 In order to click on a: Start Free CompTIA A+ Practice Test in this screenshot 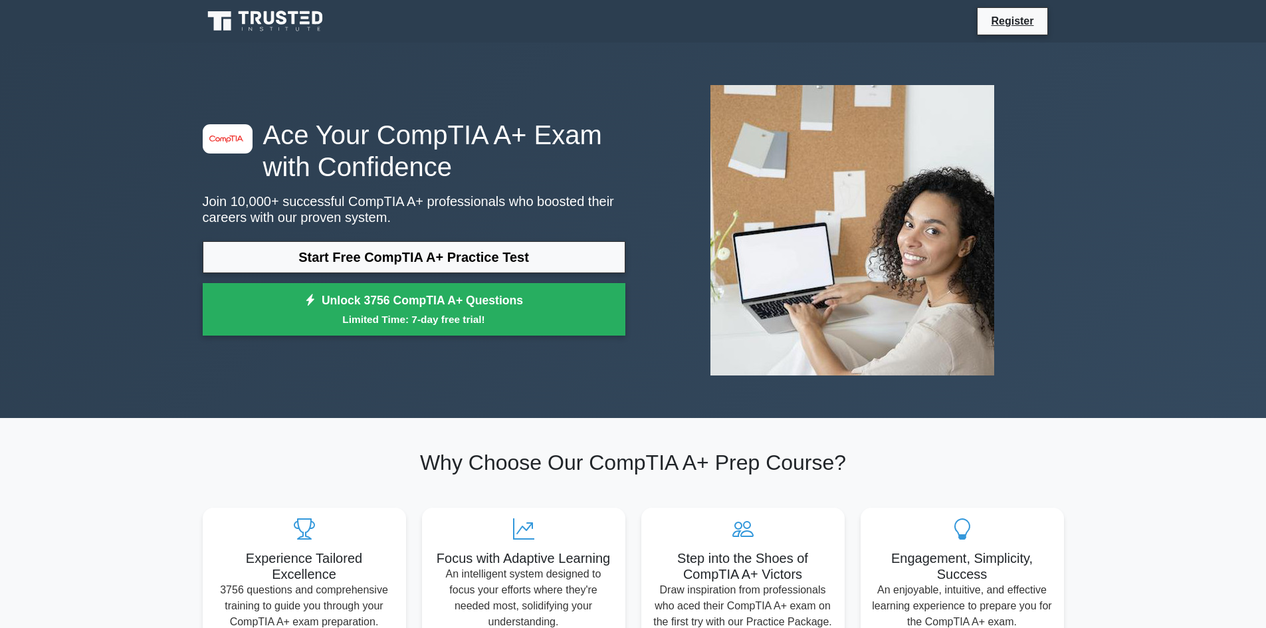, I will do `click(414, 257)`.